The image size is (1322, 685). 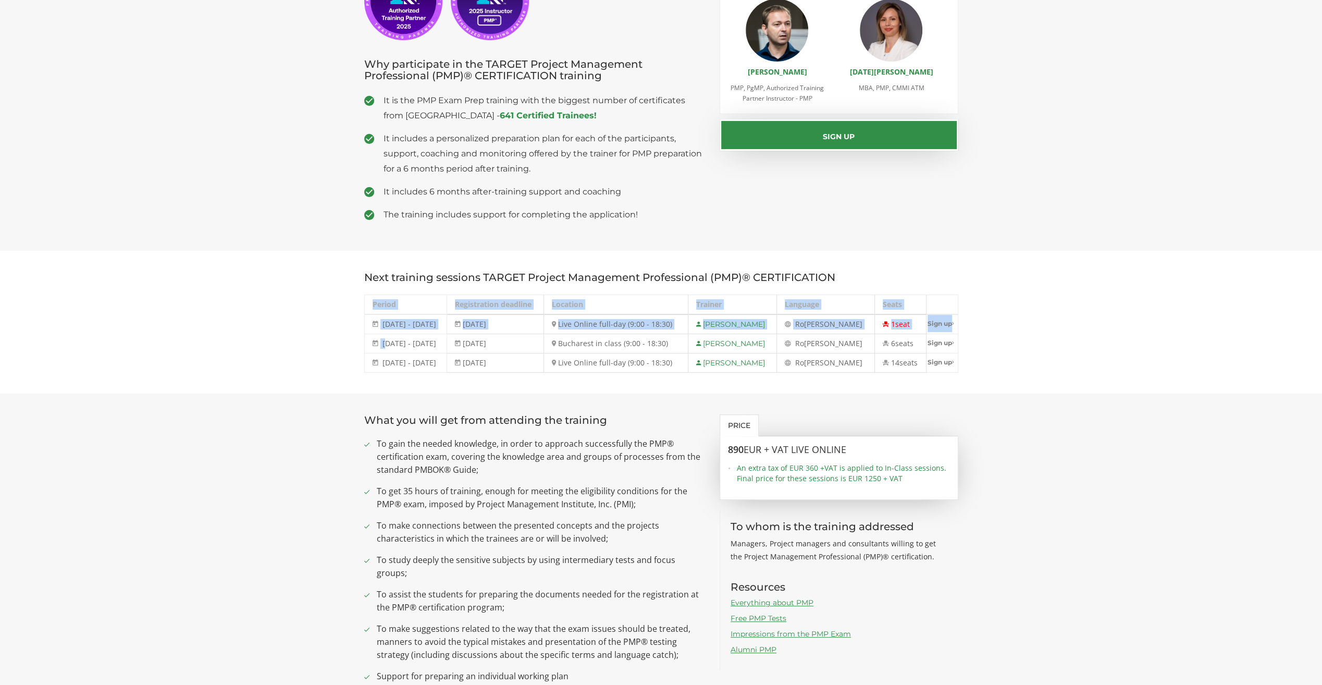 I want to click on h3: What you will get from attending the training, so click(x=534, y=420).